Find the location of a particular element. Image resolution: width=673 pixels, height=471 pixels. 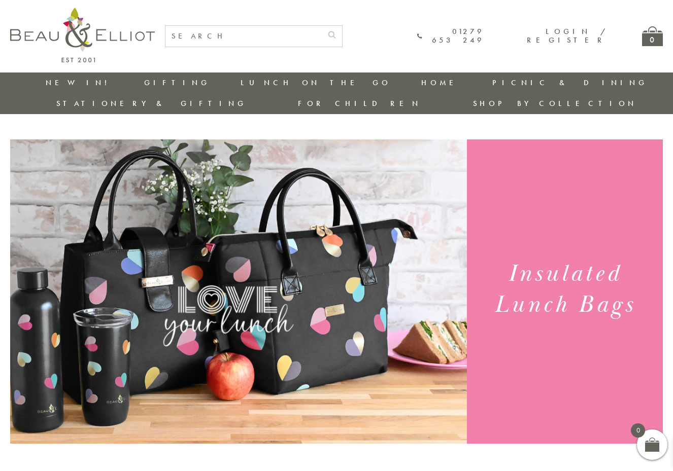

a: Picnic & Dining is located at coordinates (570, 83).